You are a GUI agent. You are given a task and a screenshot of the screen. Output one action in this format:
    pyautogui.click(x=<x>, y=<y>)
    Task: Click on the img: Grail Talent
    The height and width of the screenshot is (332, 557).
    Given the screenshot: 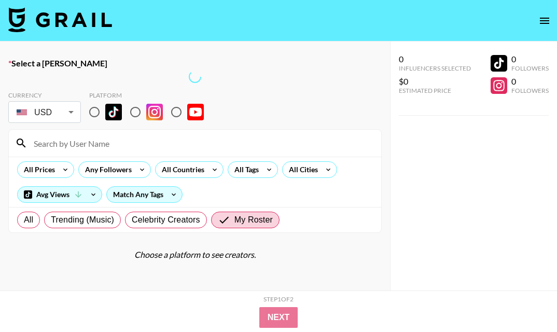 What is the action you would take?
    pyautogui.click(x=60, y=20)
    